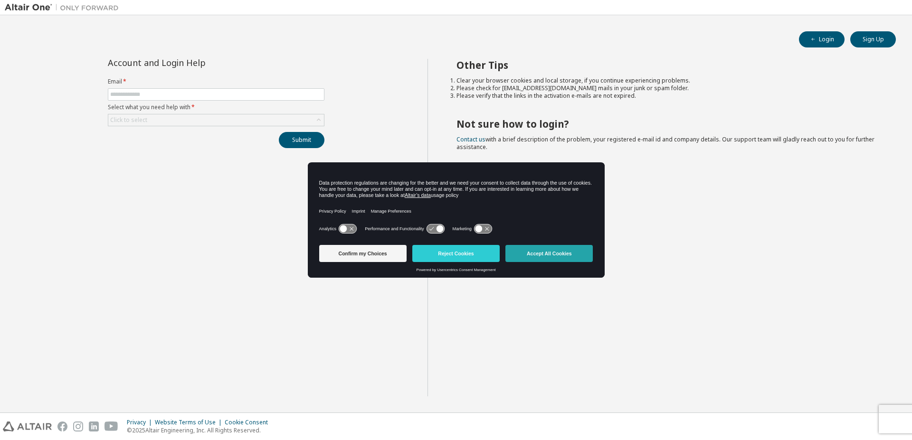 This screenshot has width=912, height=440. What do you see at coordinates (190, 423) in the screenshot?
I see `div: Website Terms of Use` at bounding box center [190, 423].